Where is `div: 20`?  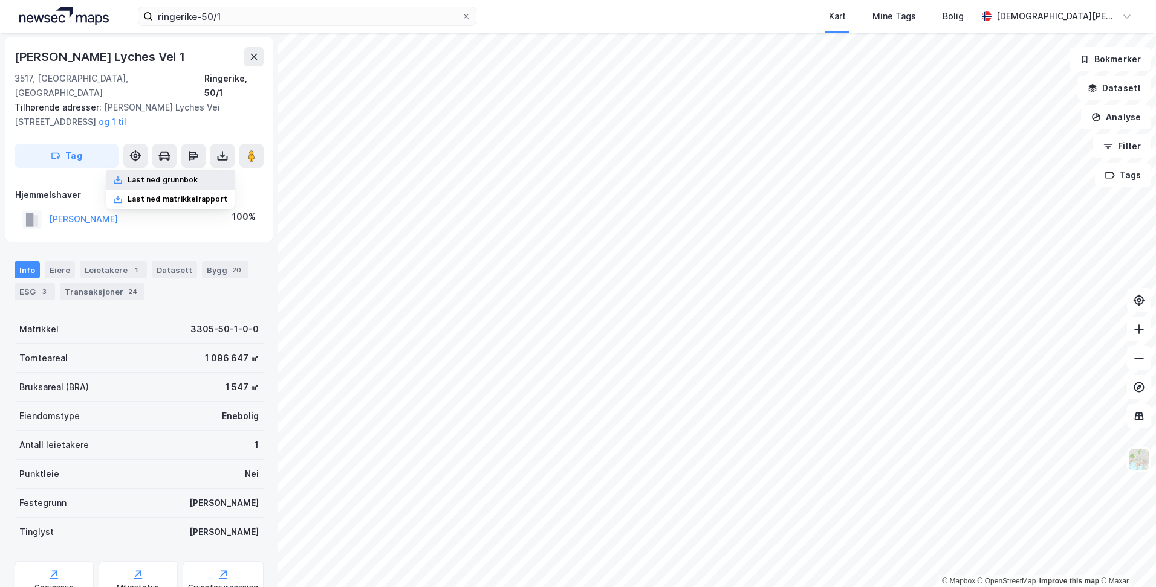 div: 20 is located at coordinates (236, 270).